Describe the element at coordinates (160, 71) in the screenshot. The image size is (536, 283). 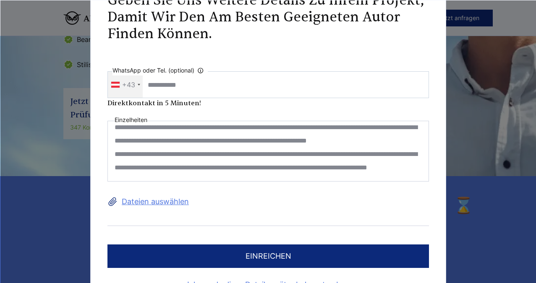
I see `label: WhatsApp oder Tel. (optional)` at that location.